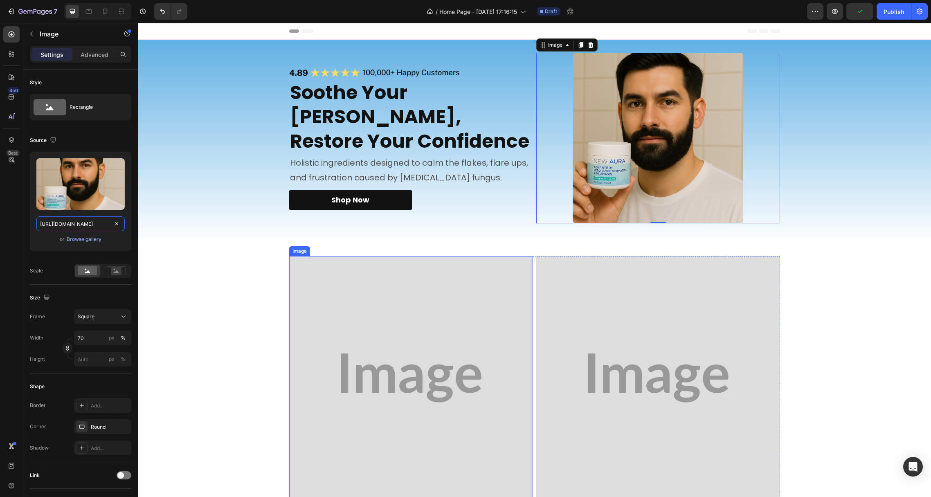  Describe the element at coordinates (103, 317) in the screenshot. I see `button: Square` at that location.